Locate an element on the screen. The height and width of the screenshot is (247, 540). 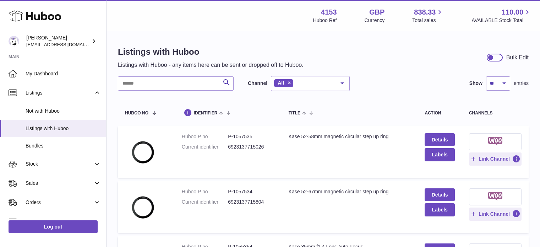
div: channels is located at coordinates (495, 113).